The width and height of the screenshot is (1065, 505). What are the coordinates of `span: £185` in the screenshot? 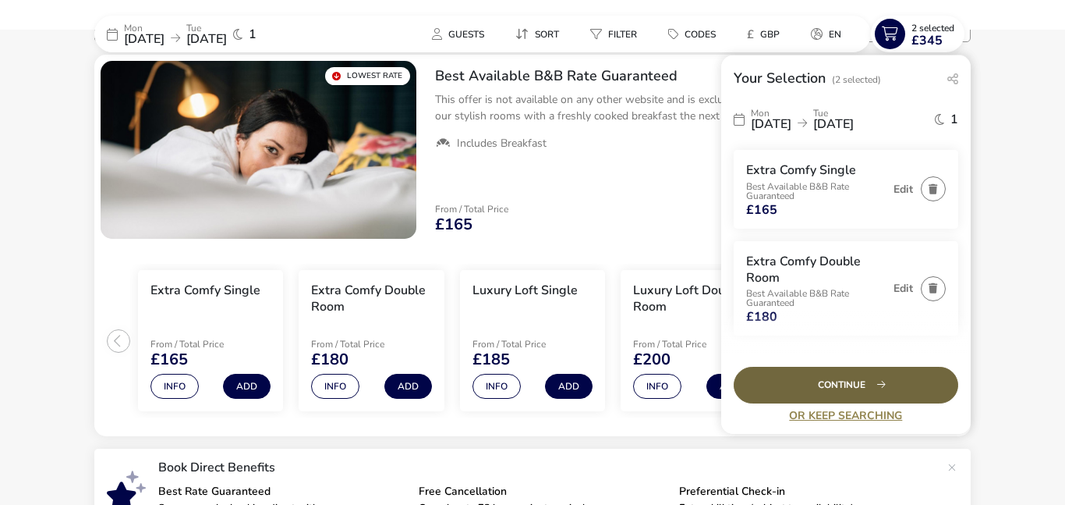 It's located at (491, 360).